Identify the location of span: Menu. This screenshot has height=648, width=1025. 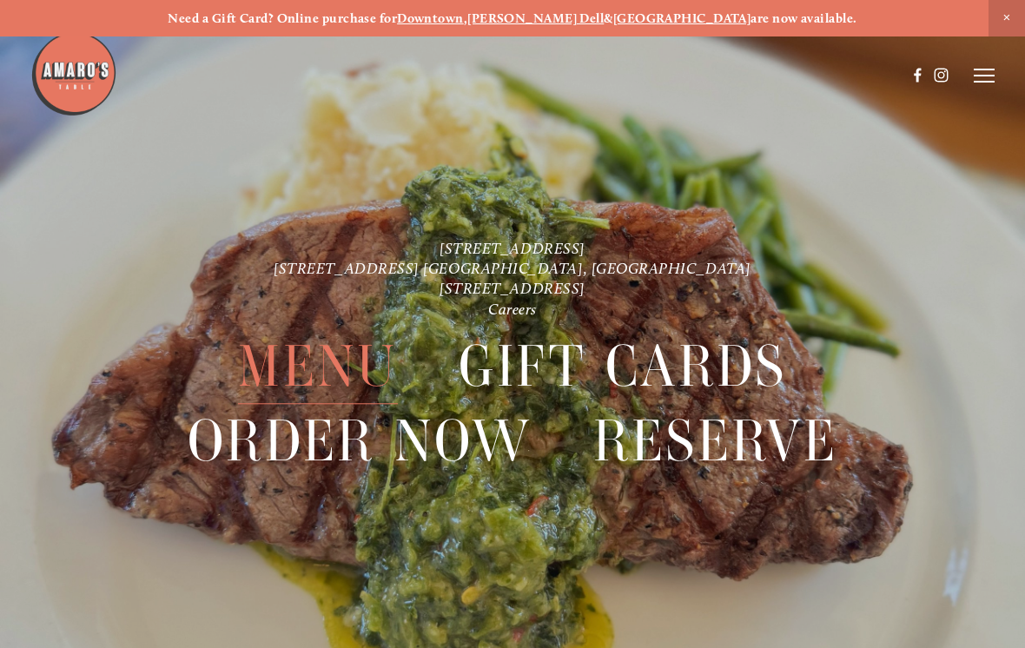
(317, 367).